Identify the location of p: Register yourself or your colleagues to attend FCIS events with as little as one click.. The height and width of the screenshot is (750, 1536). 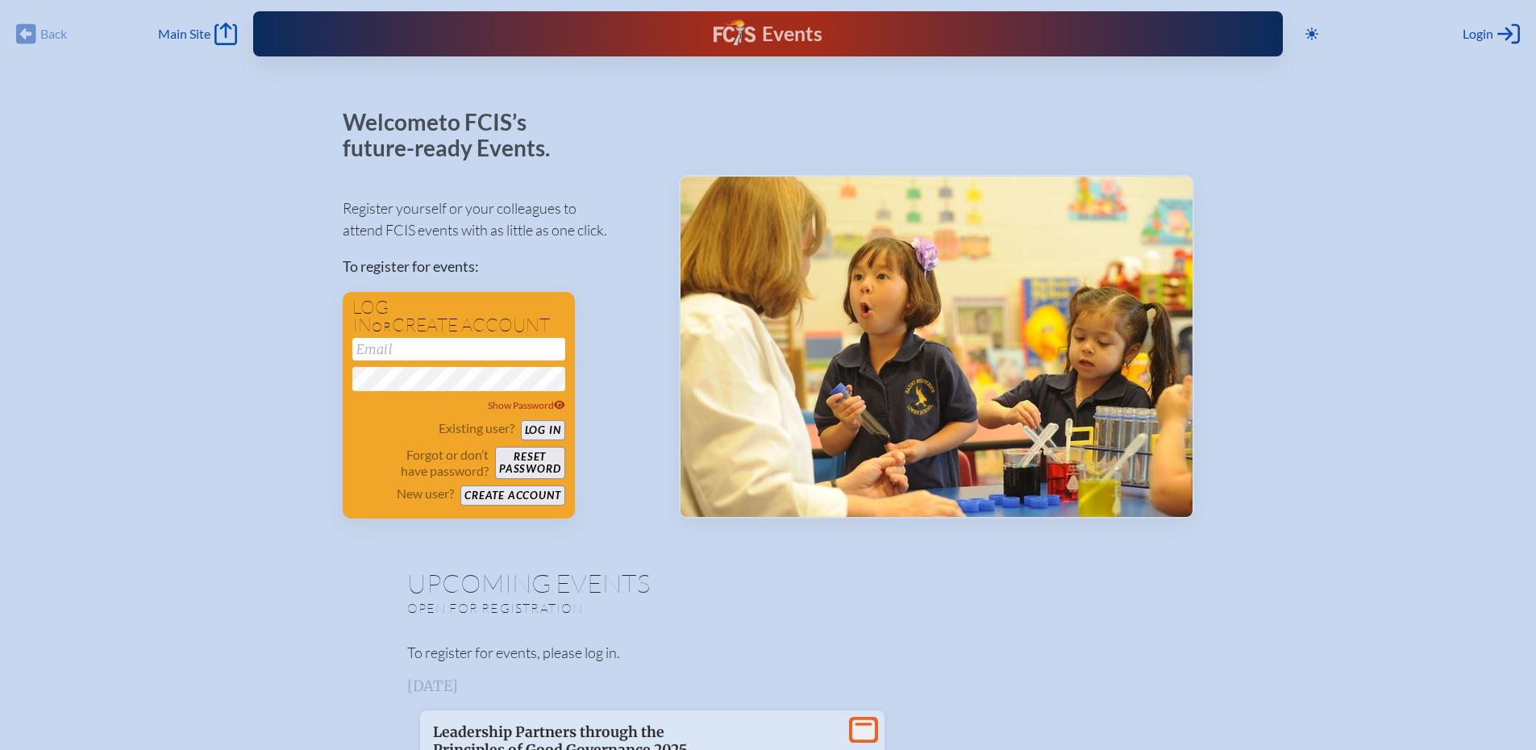
(498, 219).